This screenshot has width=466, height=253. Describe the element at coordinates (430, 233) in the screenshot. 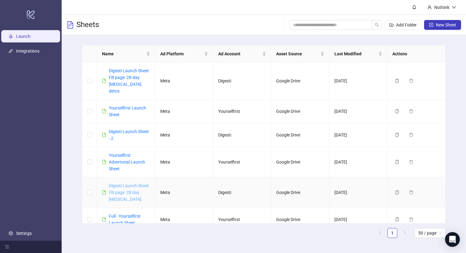

I see `div: Page Size` at that location.